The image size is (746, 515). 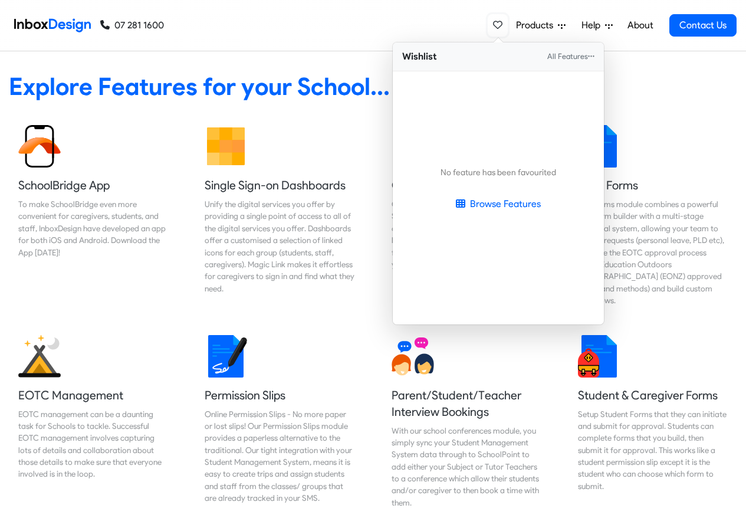 What do you see at coordinates (653, 252) in the screenshot?
I see `div: The Forms module combines a powerful new form builder with a multi-stage approval system, allowin...` at bounding box center [653, 252].